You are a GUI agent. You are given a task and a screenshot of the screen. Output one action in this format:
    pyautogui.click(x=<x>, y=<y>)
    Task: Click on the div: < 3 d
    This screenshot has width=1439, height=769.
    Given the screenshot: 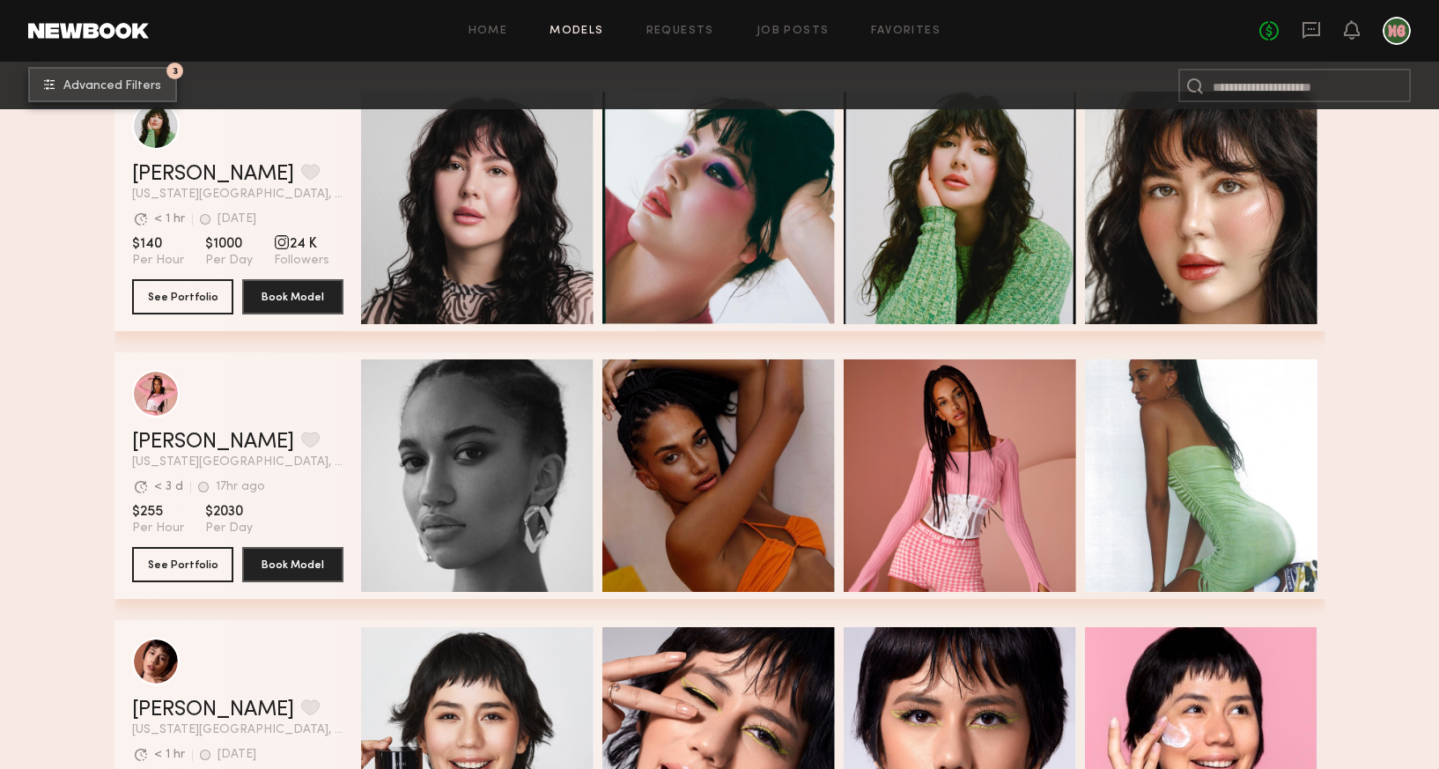 What is the action you would take?
    pyautogui.click(x=168, y=487)
    